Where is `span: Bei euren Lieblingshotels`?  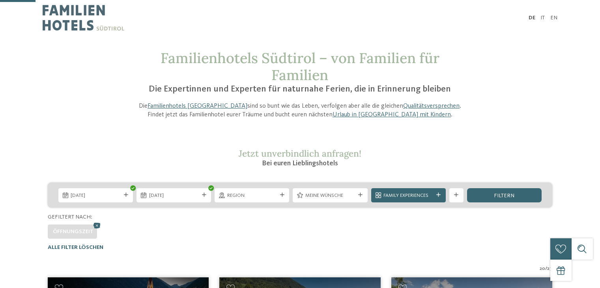
span: Bei euren Lieblingshotels is located at coordinates (300, 163).